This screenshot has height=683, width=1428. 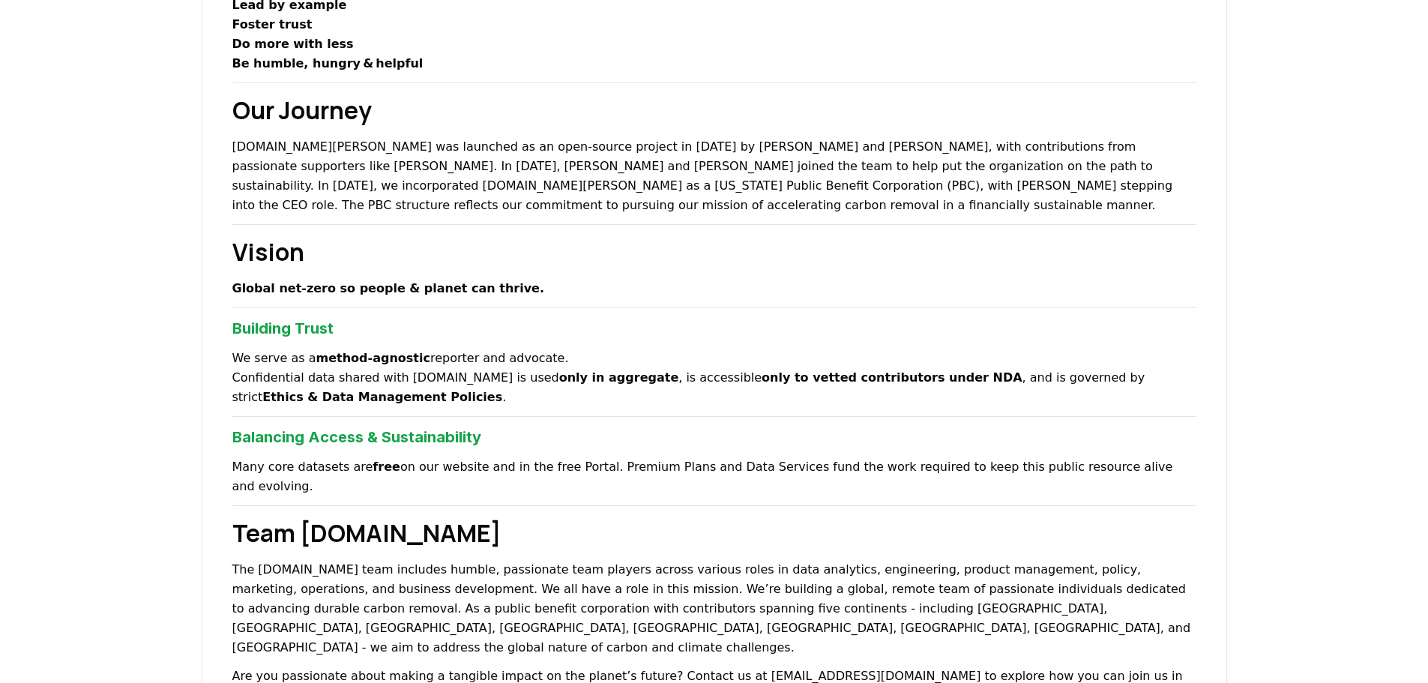 I want to click on h3: Building Trust, so click(x=714, y=328).